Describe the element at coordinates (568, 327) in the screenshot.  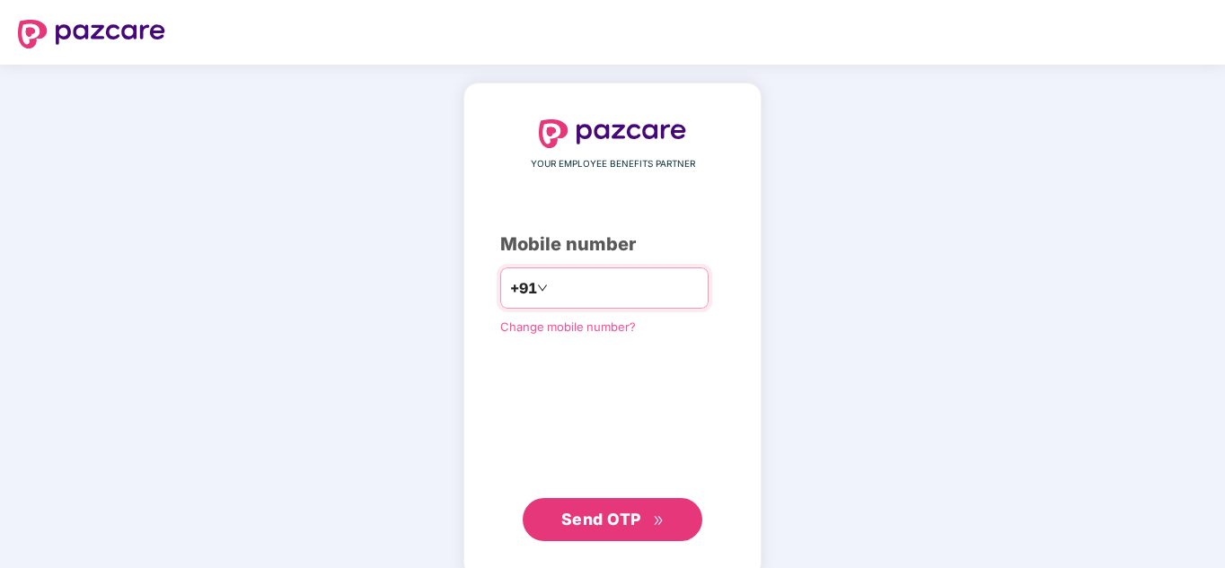
I see `a: Change mobile number?` at that location.